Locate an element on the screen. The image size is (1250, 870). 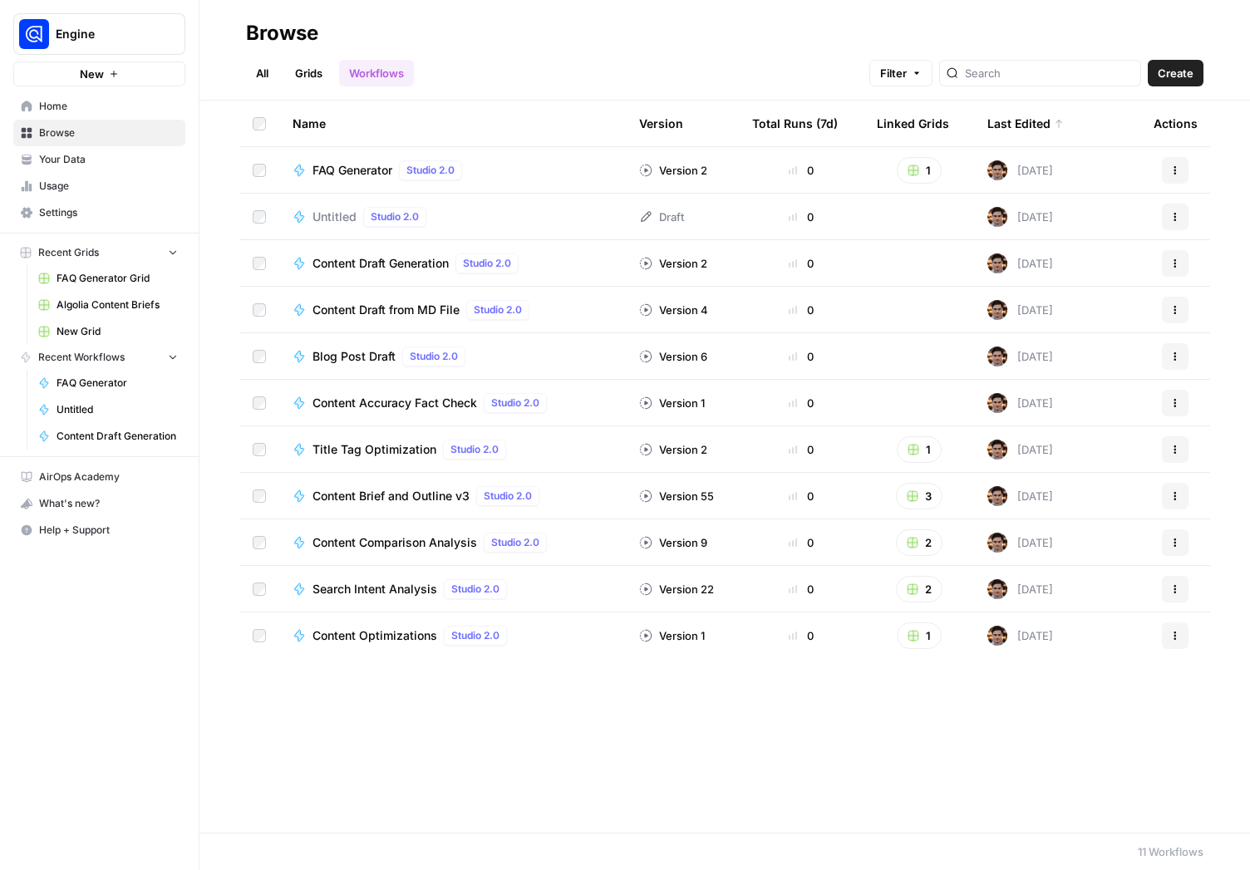
span: Content Draft from MD File is located at coordinates (386, 310).